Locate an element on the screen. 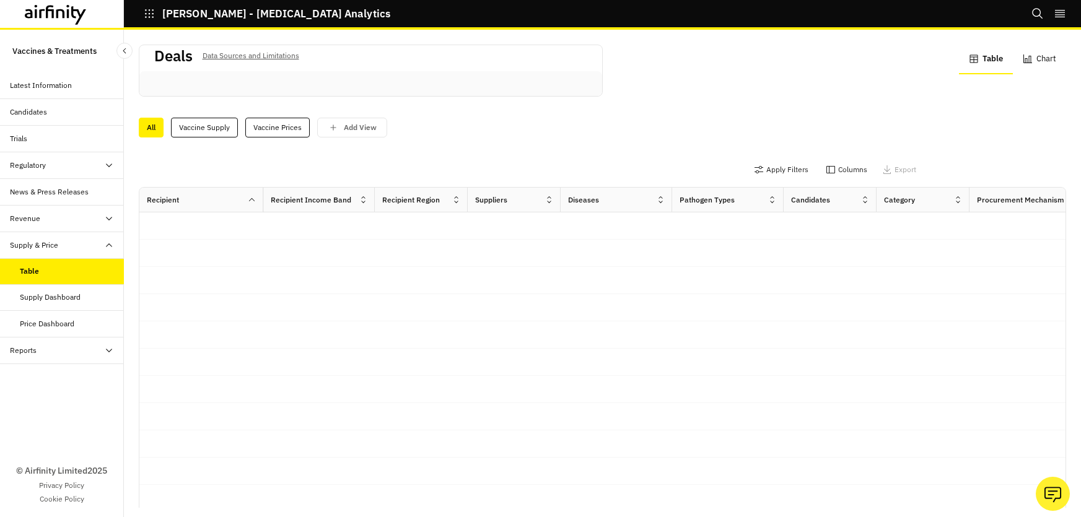 This screenshot has height=517, width=1081. button: Close Sidebar is located at coordinates (125, 51).